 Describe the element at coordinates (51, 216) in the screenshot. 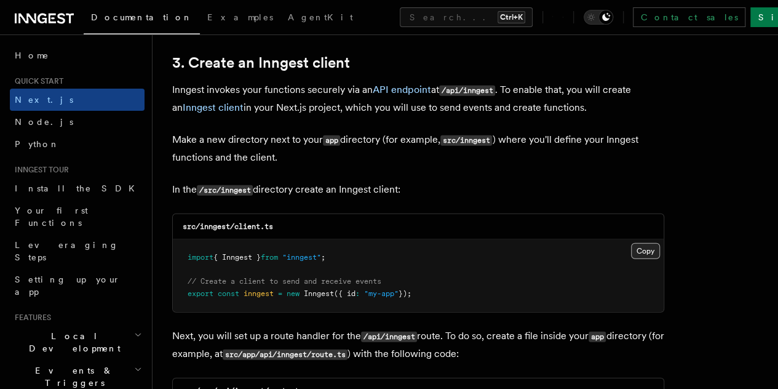

I see `span: Your first Functions` at that location.